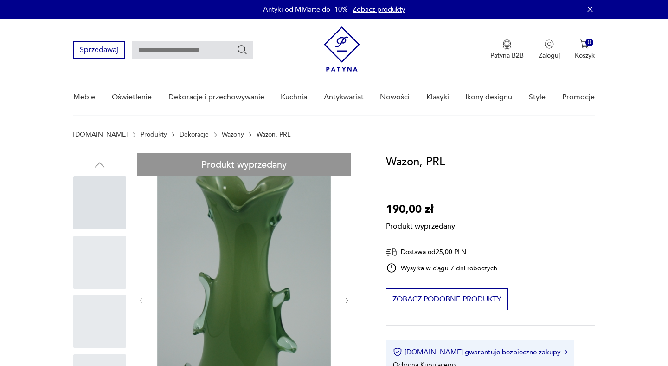  What do you see at coordinates (585, 44) in the screenshot?
I see `img: Ikona koszyka` at bounding box center [585, 44].